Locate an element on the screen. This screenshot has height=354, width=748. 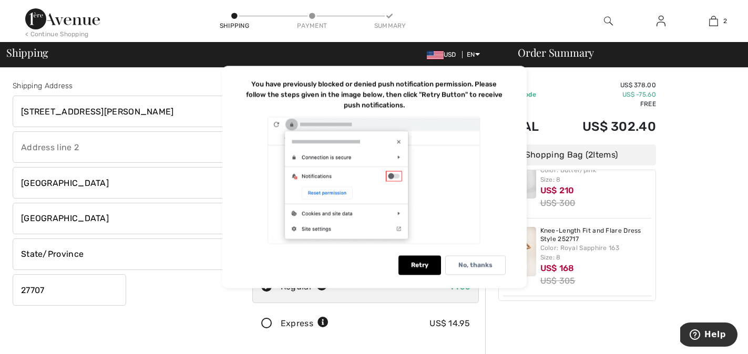
img: My Bag is located at coordinates (713, 21).